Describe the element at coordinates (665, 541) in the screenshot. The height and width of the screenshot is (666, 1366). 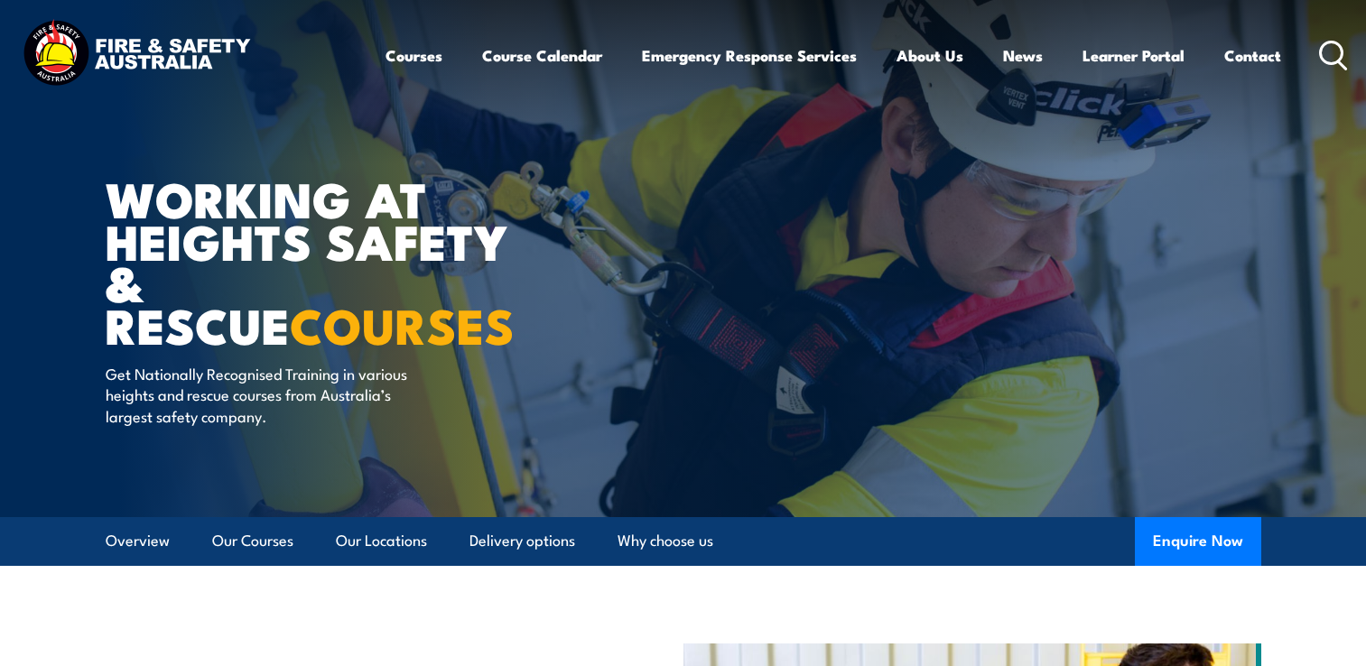
I see `a: Why choose us` at that location.